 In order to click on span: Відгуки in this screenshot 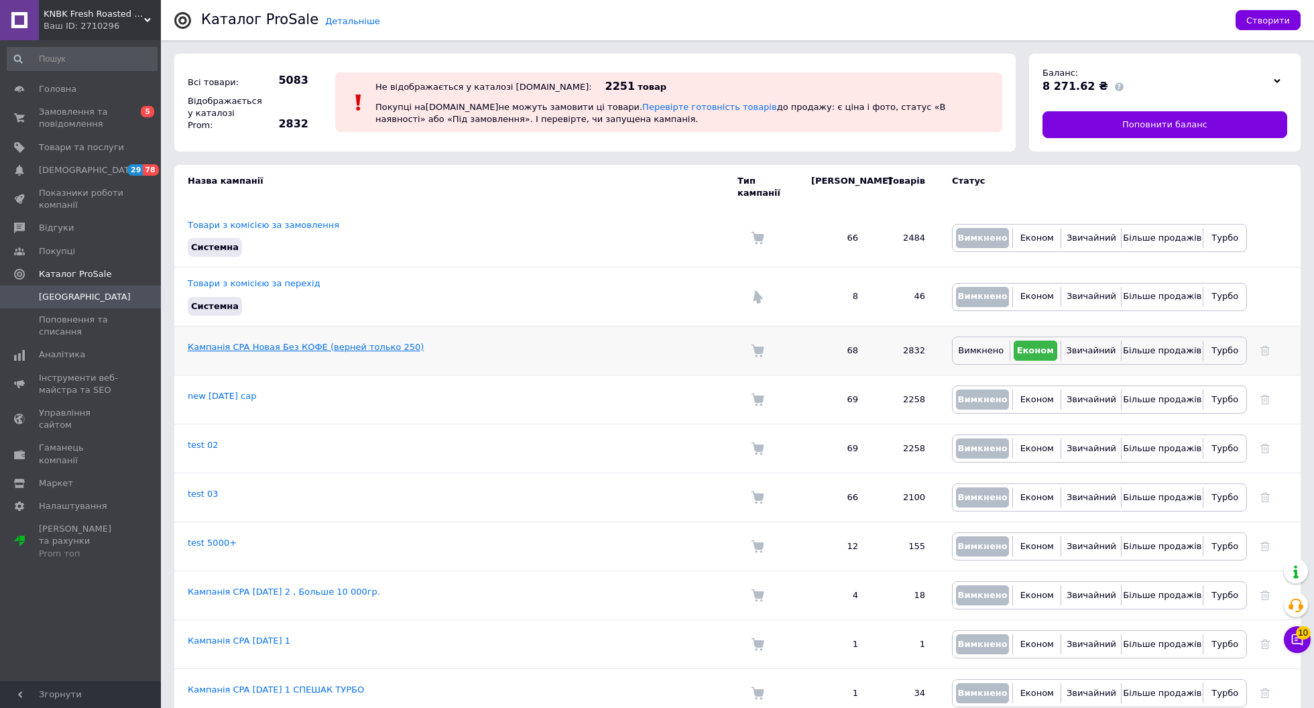, I will do `click(56, 228)`.